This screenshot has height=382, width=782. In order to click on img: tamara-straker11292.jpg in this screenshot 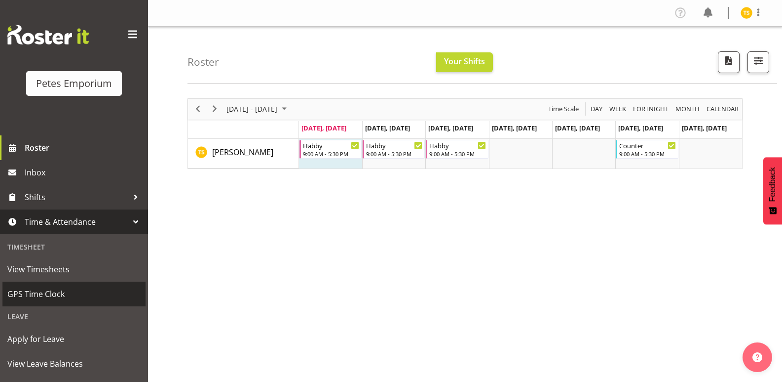, I will do `click(747, 13)`.